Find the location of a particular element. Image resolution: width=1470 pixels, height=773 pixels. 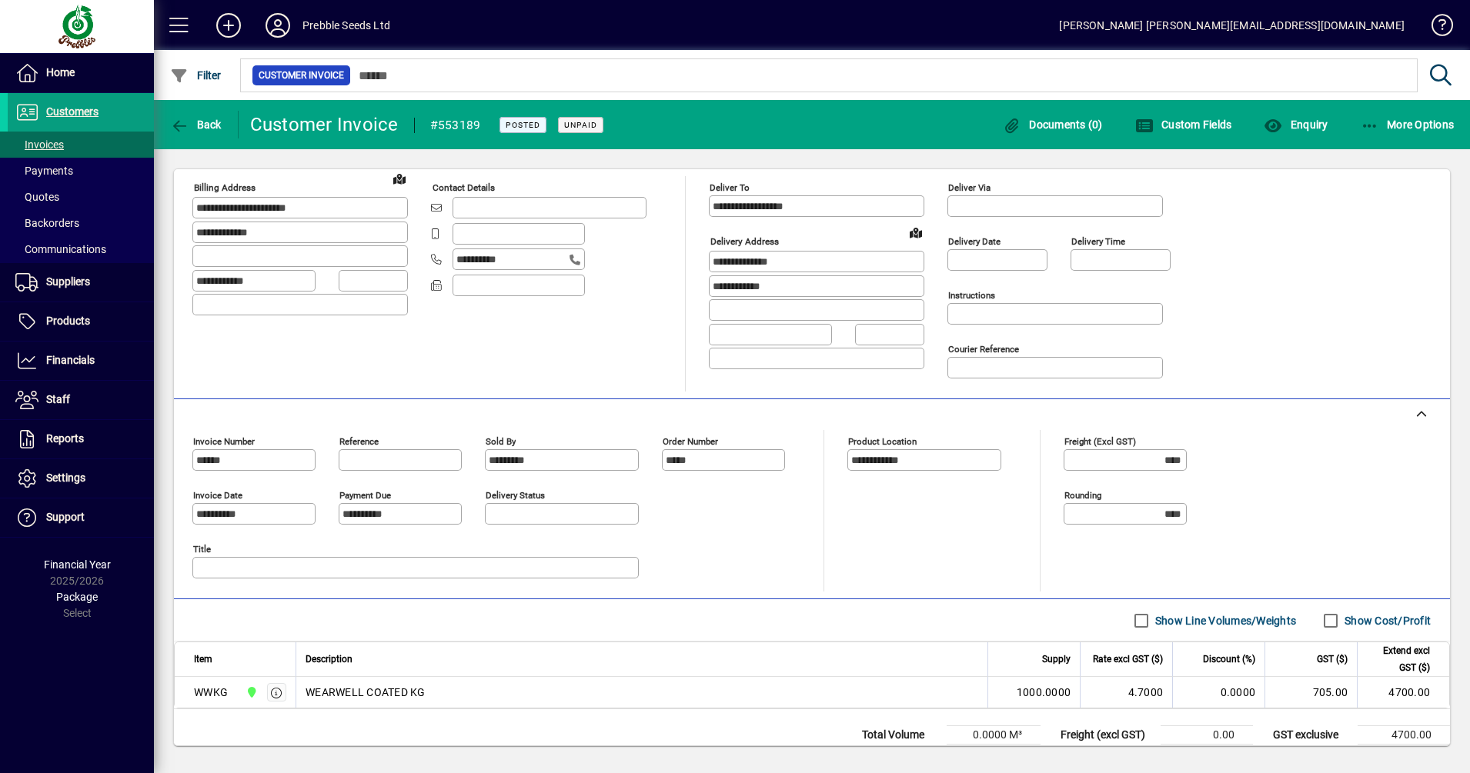

span: More Options is located at coordinates (1408, 125).